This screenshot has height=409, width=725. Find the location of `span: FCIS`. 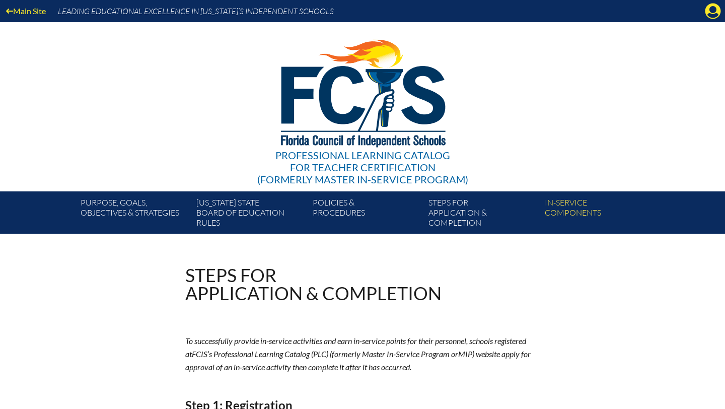

span: FCIS is located at coordinates (199, 354).